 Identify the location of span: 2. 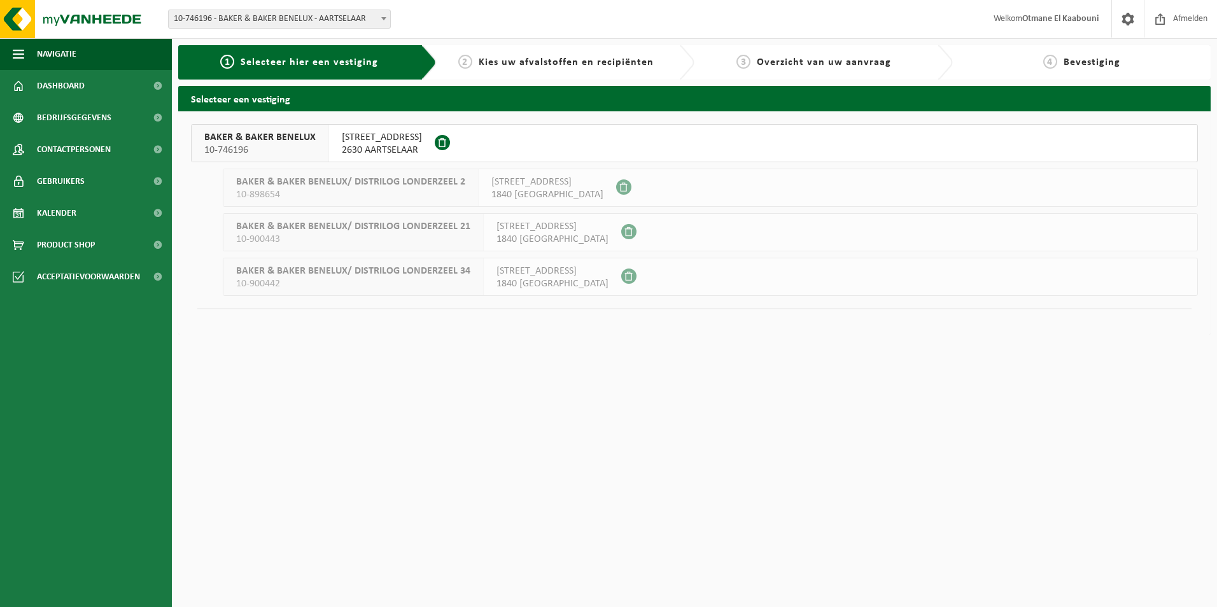
(465, 62).